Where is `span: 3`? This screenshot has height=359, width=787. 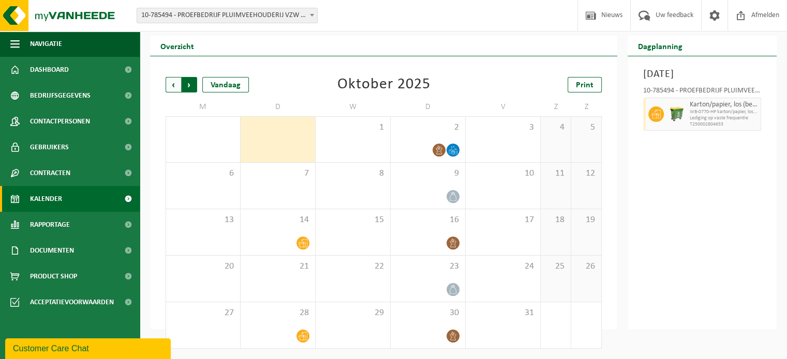 span: 3 is located at coordinates (503, 128).